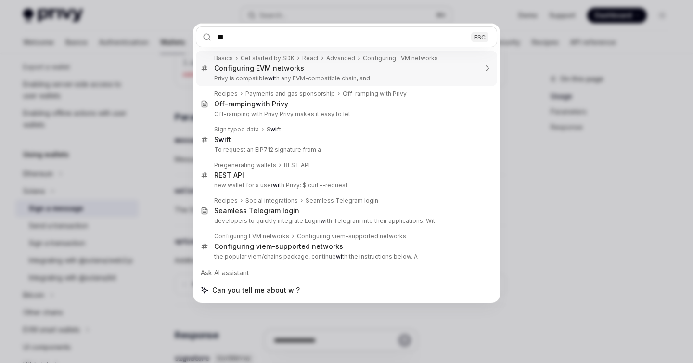 Image resolution: width=693 pixels, height=363 pixels. Describe the element at coordinates (311, 58) in the screenshot. I see `div: React` at that location.